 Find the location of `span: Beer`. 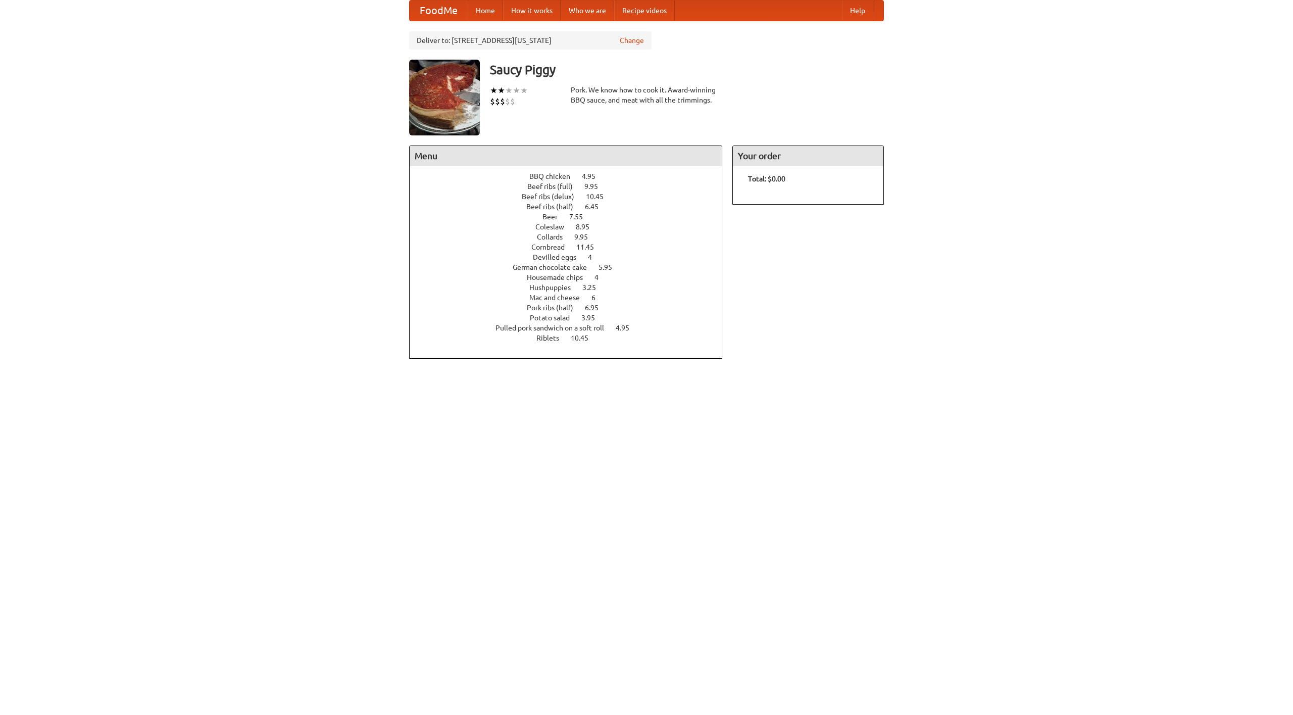

span: Beer is located at coordinates (555, 217).